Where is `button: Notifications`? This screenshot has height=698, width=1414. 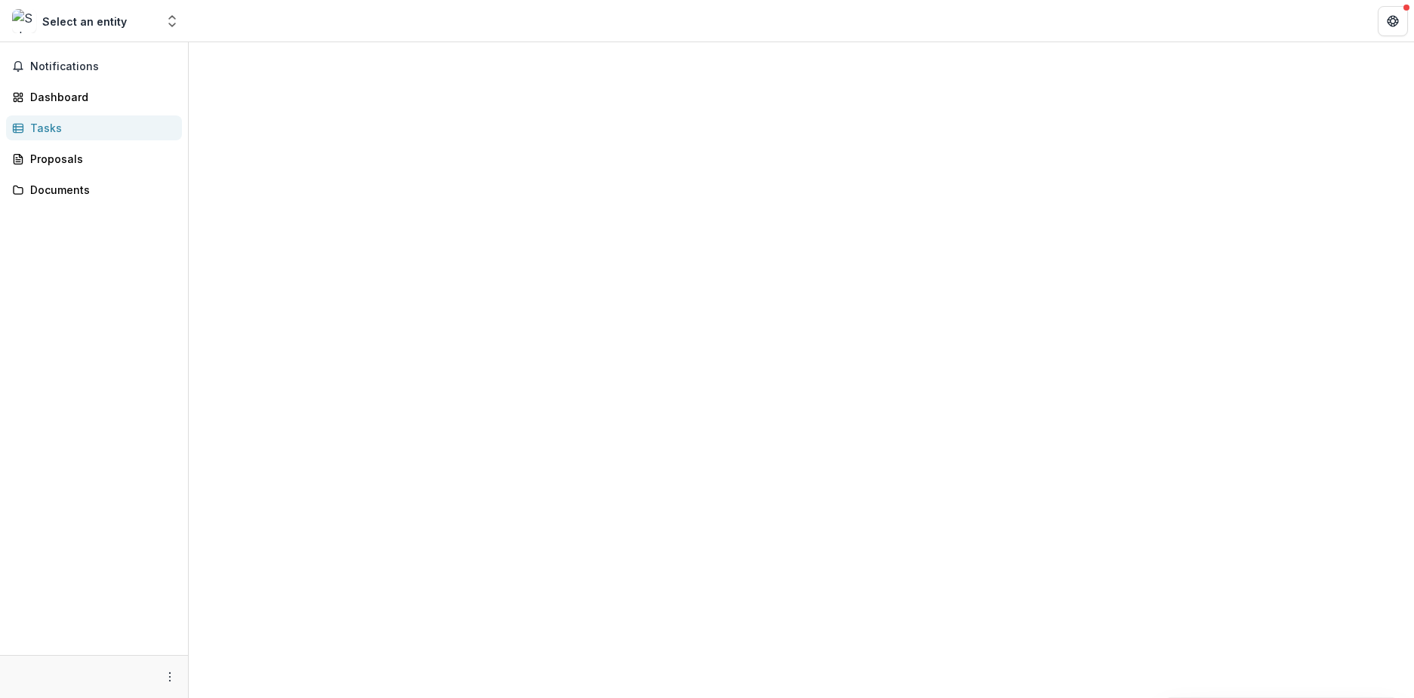 button: Notifications is located at coordinates (94, 66).